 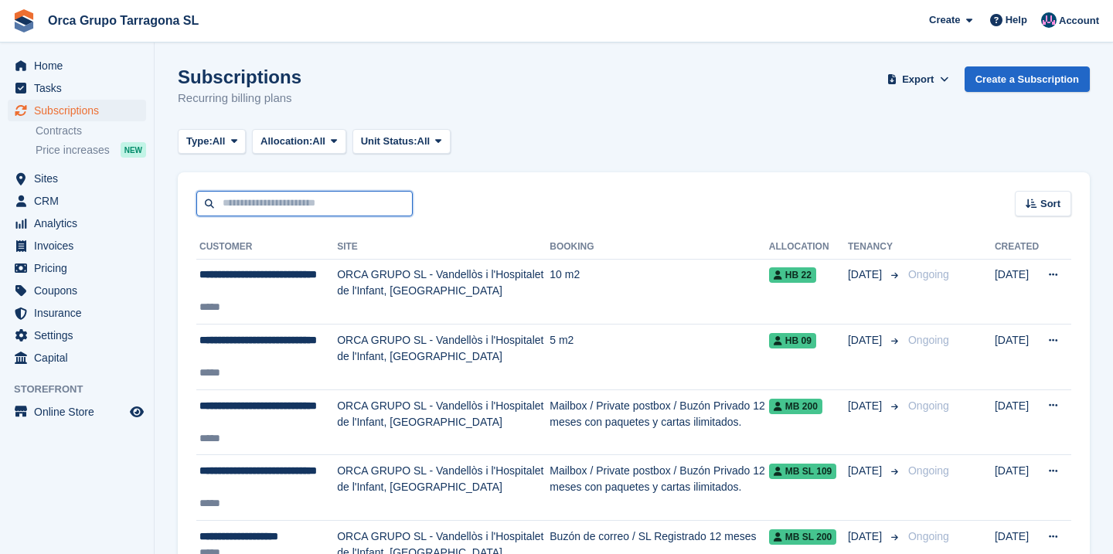 What do you see at coordinates (267, 247) in the screenshot?
I see `th: Customer` at bounding box center [267, 247].